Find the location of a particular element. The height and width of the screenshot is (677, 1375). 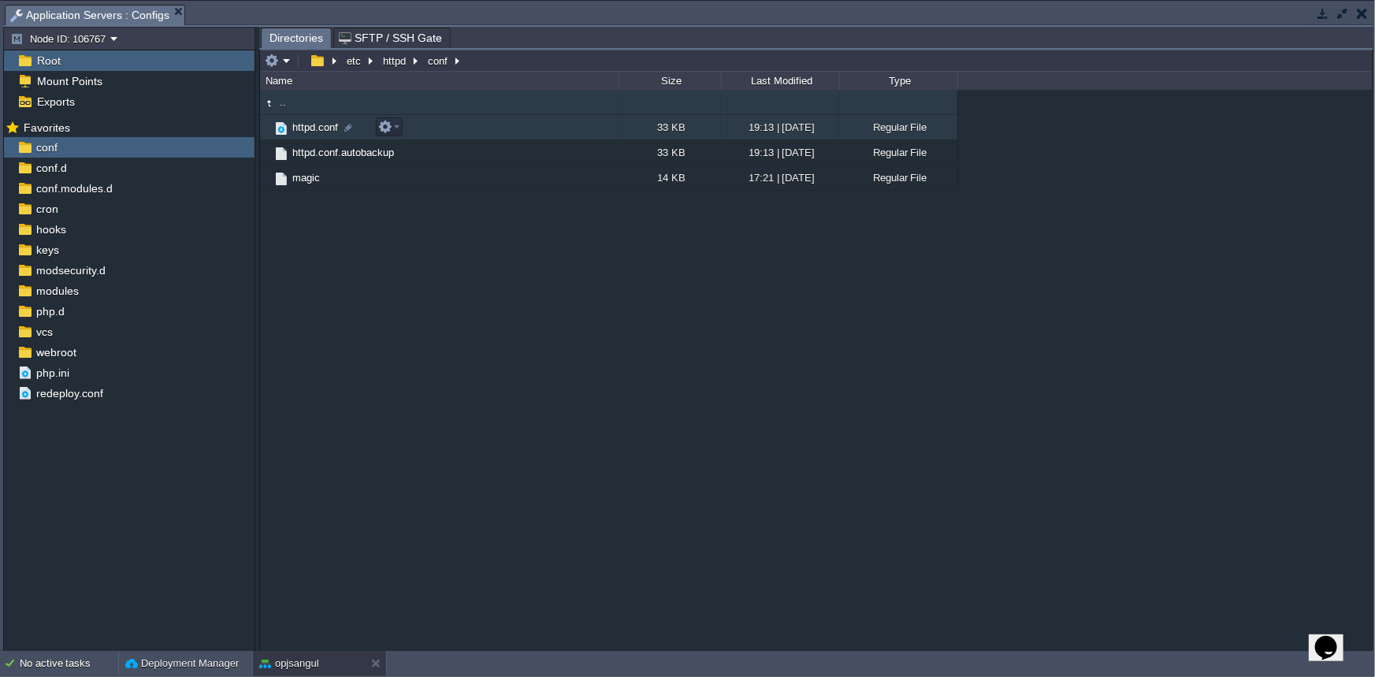

div: 14 KB is located at coordinates (670, 177).